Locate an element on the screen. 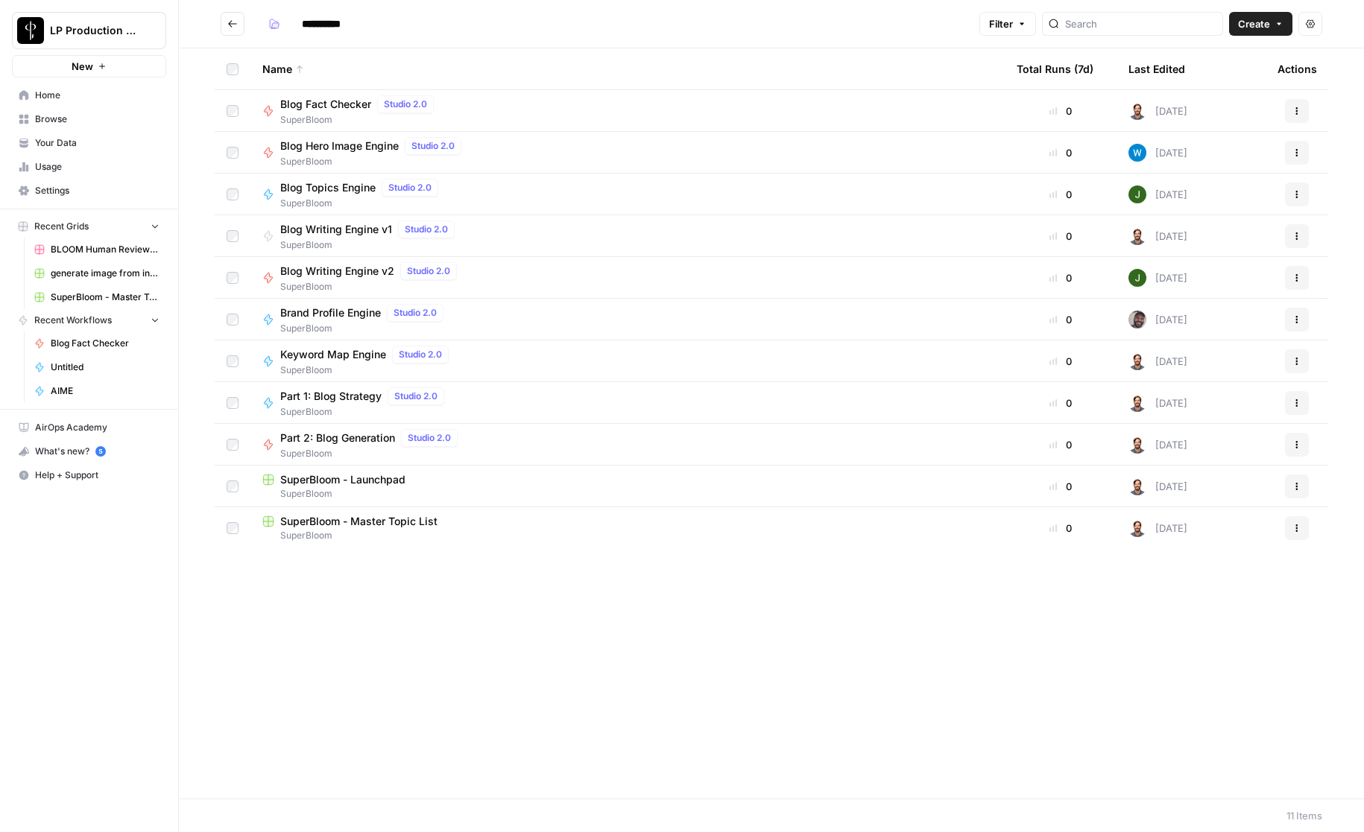 This screenshot has width=1364, height=832. a: BLOOM Human Review (ver2) is located at coordinates (97, 250).